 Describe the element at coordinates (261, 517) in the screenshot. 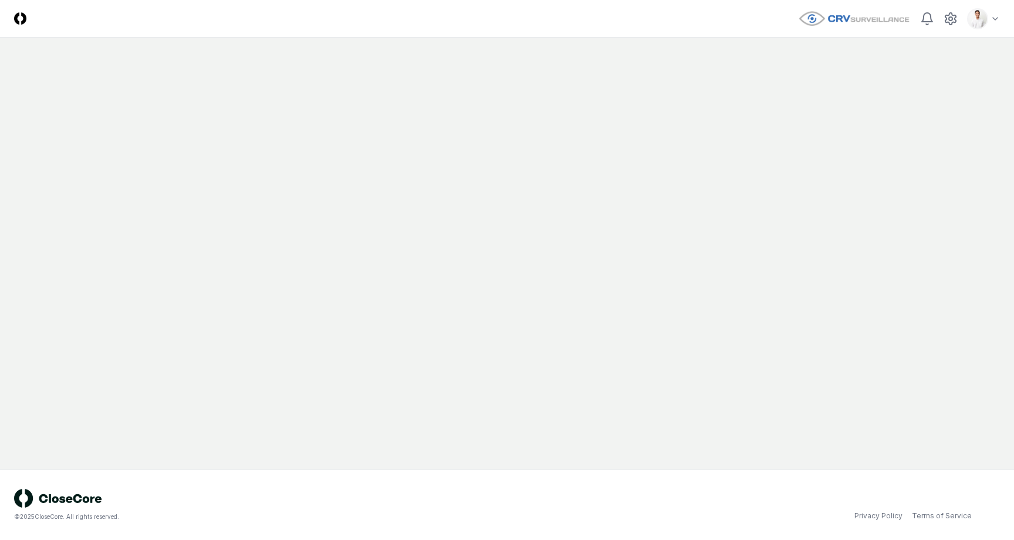

I see `div: © 2025 CloseCore. All rights reserved.` at that location.